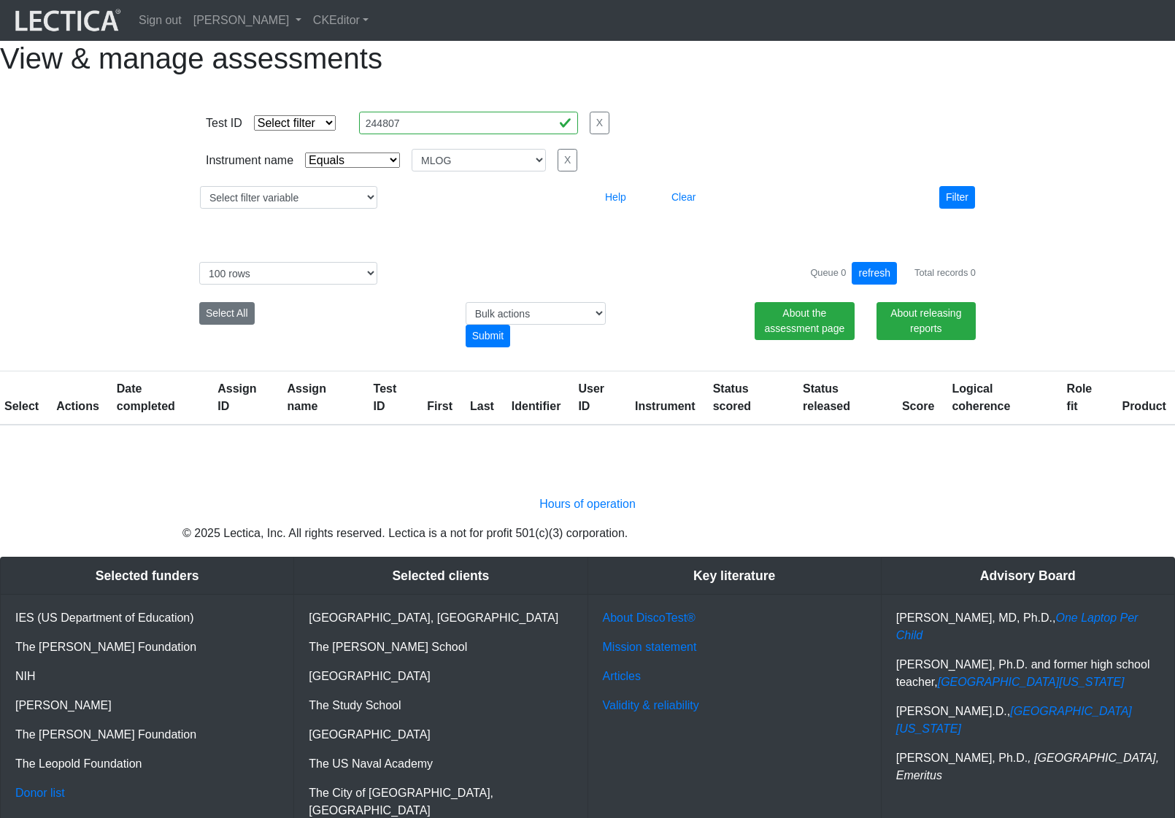 The image size is (1175, 818). Describe the element at coordinates (874, 273) in the screenshot. I see `button: refresh` at that location.